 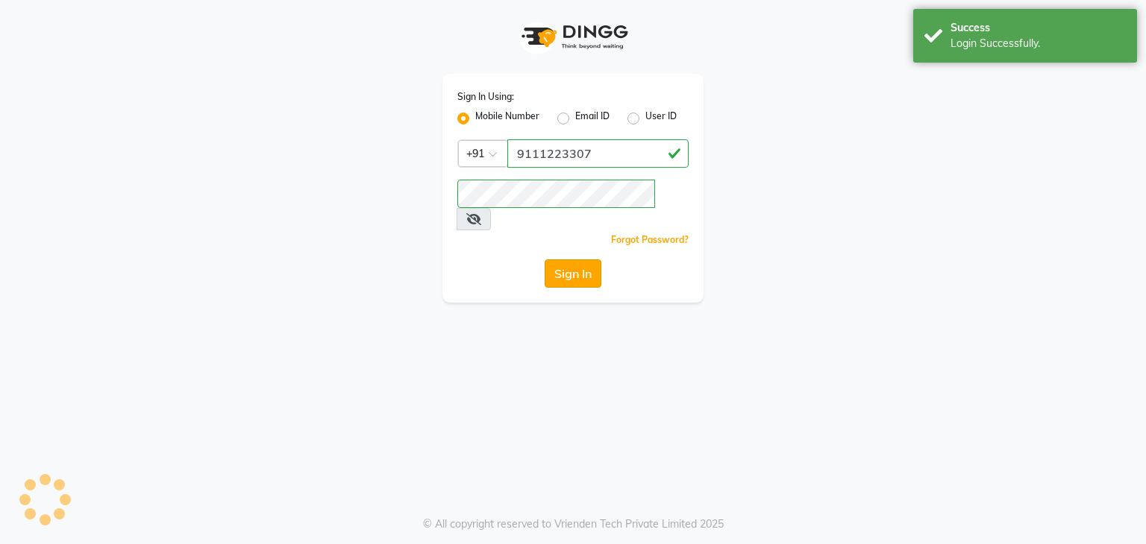 I want to click on a: Forgot Password?, so click(x=650, y=239).